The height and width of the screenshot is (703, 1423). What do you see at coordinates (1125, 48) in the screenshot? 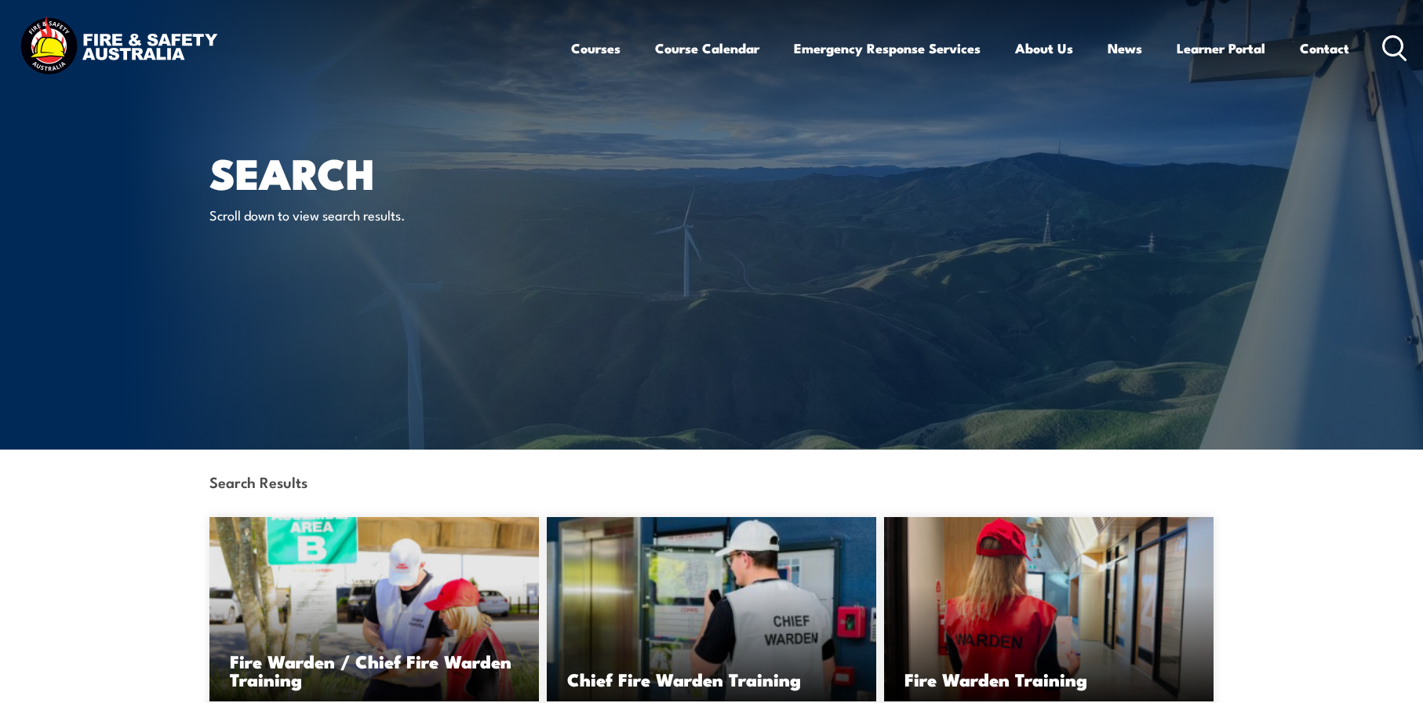
I see `a: News` at bounding box center [1125, 48].